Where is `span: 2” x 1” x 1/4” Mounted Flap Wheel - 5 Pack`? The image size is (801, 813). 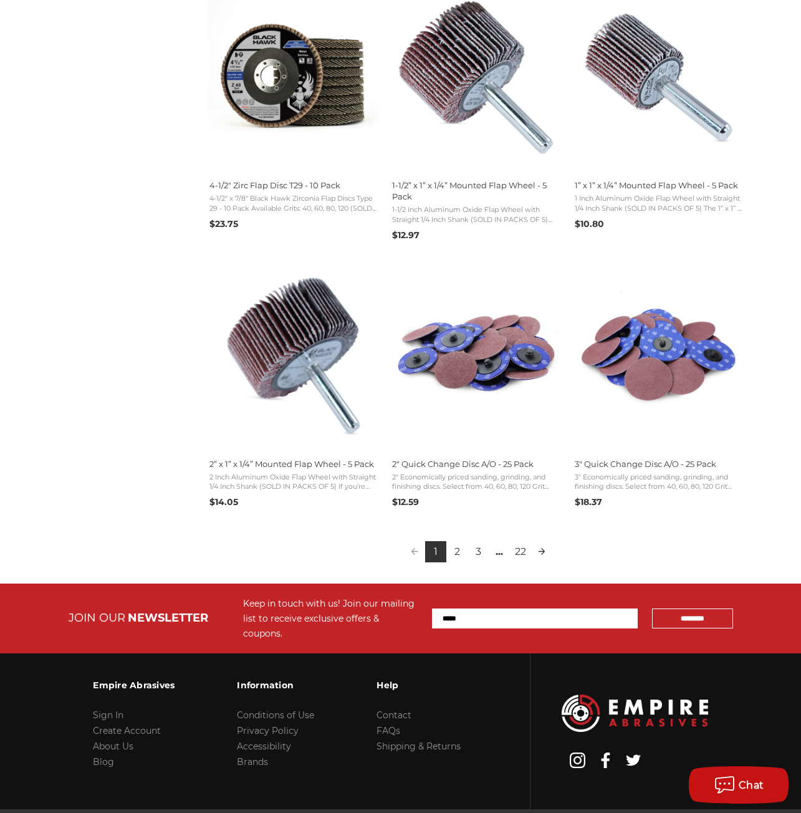
span: 2” x 1” x 1/4” Mounted Flap Wheel - 5 Pack is located at coordinates (293, 464).